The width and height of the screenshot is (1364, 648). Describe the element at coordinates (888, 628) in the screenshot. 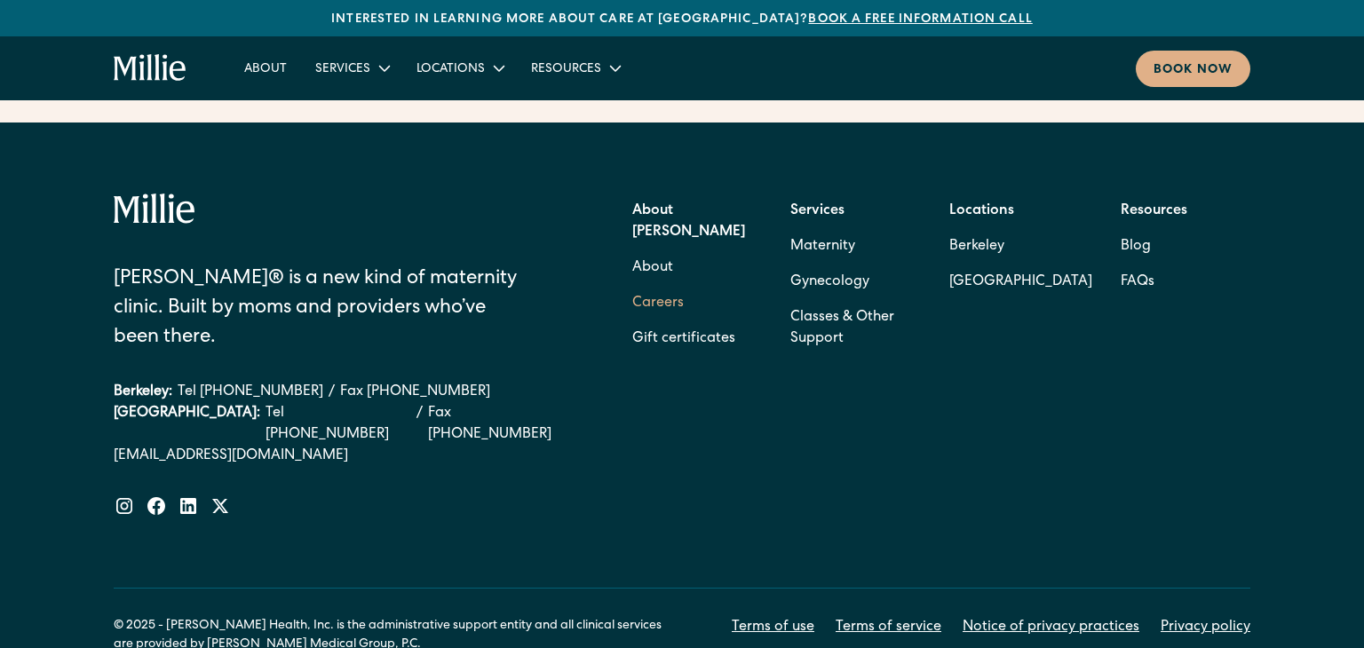

I see `a: Terms of service` at that location.